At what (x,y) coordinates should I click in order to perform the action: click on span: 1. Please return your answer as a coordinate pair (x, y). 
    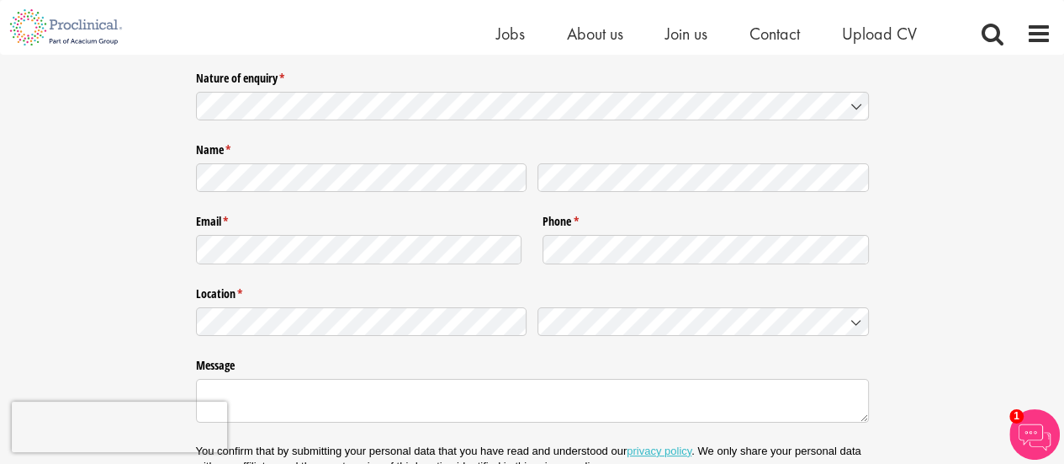
    Looking at the image, I should click on (1016, 416).